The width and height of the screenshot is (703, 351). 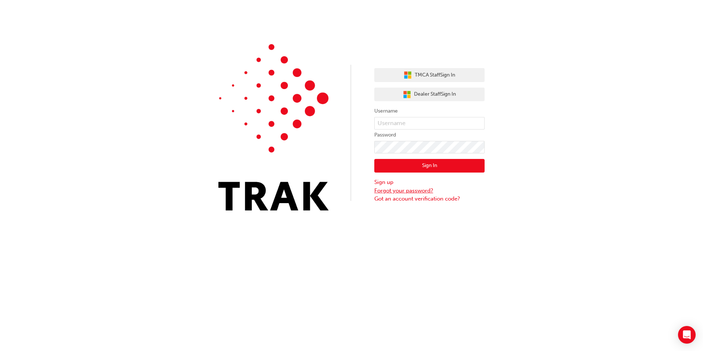 What do you see at coordinates (435, 94) in the screenshot?
I see `span: Dealer Staff Sign In` at bounding box center [435, 94].